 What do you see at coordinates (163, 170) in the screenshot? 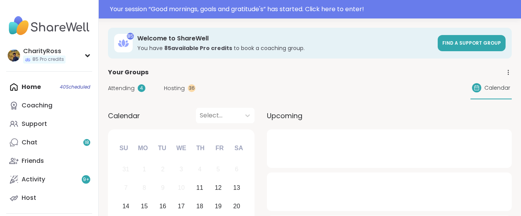
I see `div: Not available Tuesday, September 2nd, 2025` at bounding box center [163, 170].